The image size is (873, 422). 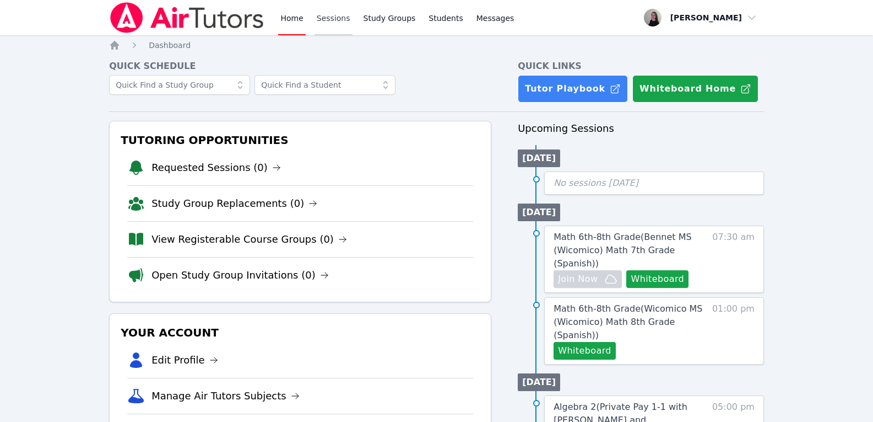 I want to click on span: Math 6th-8th Grade ( Bennet MS (Wicomico) Math 7th Grade (Spanish) ), so click(x=623, y=250).